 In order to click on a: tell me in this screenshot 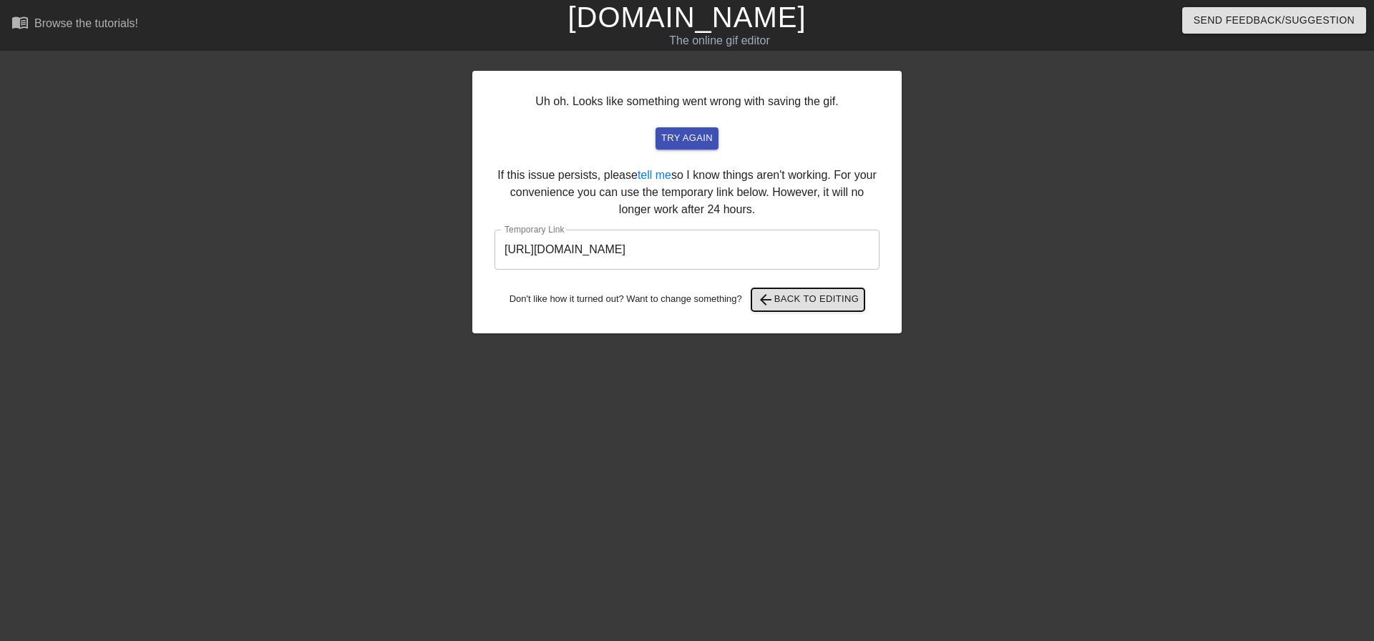, I will do `click(654, 175)`.